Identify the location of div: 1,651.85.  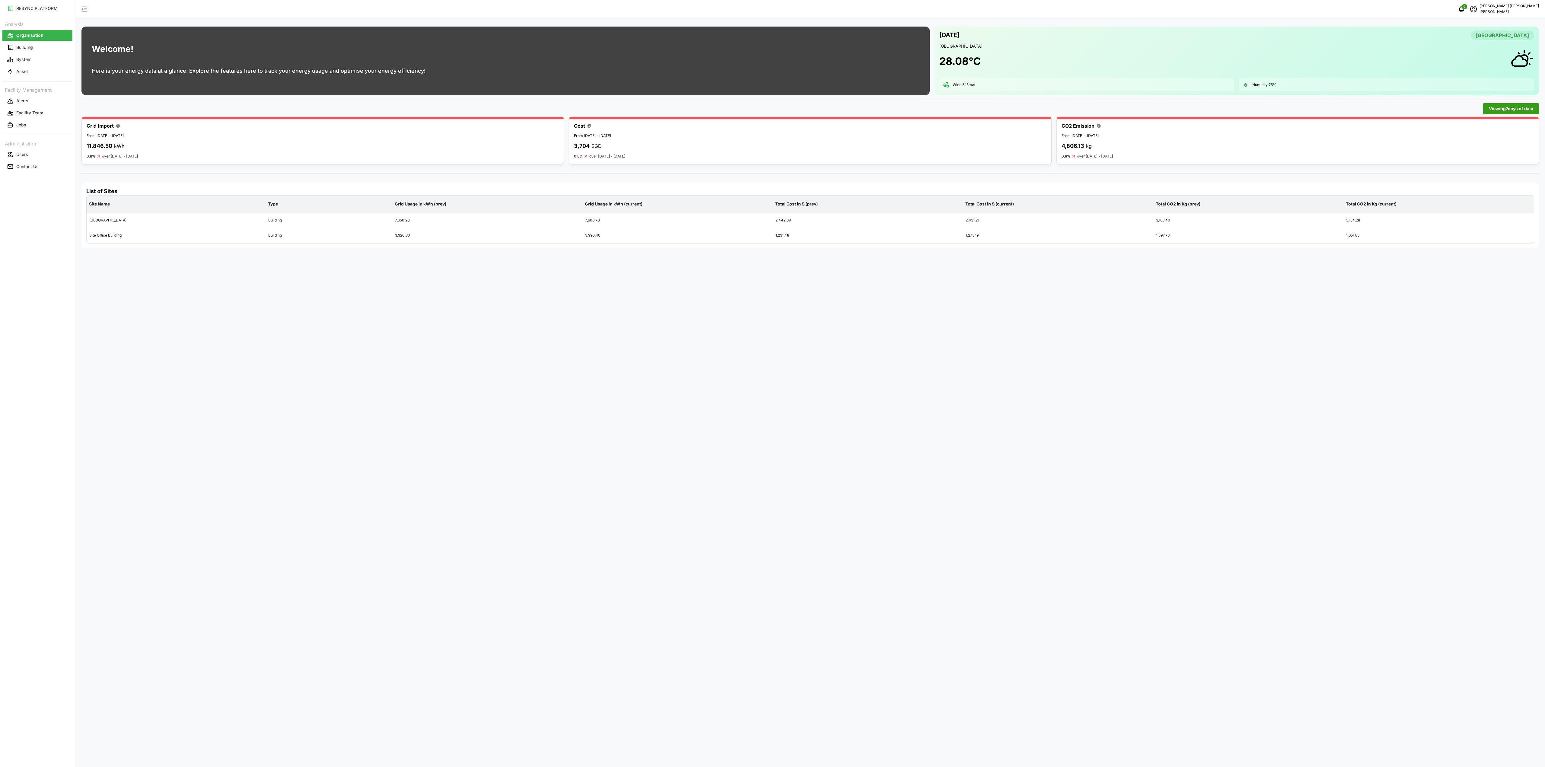
(1438, 235).